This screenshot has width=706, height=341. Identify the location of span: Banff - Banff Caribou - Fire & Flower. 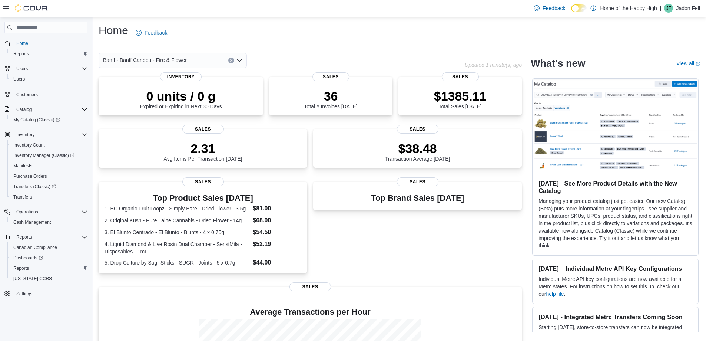
(145, 60).